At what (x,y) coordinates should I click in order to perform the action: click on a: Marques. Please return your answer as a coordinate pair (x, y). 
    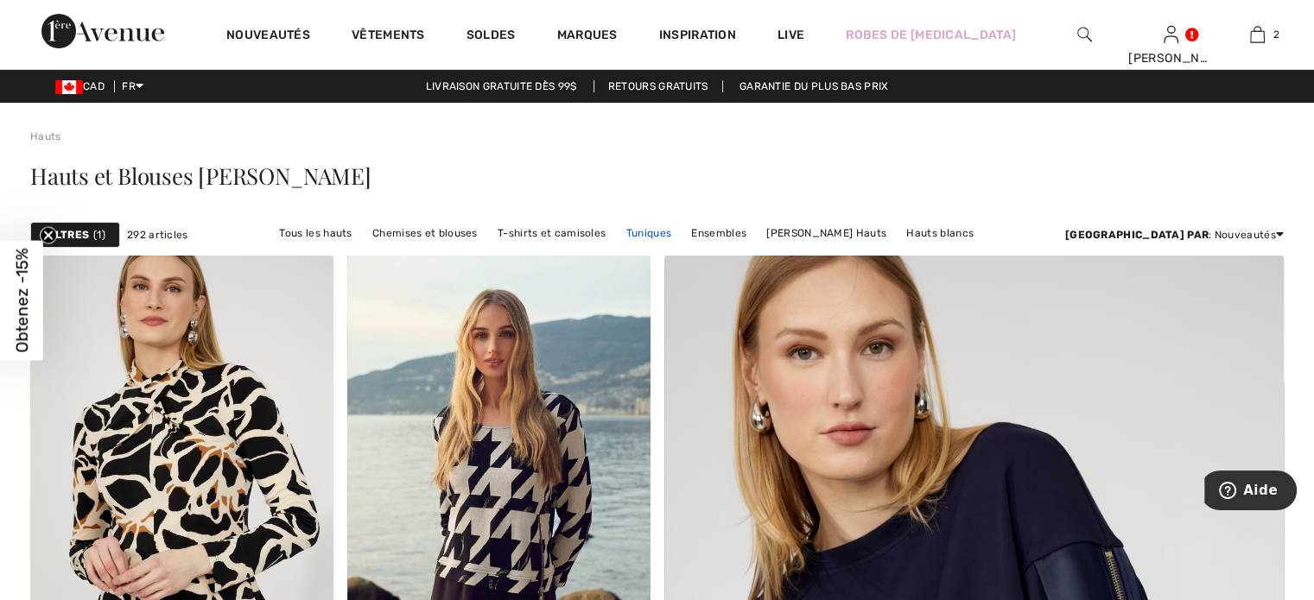
    Looking at the image, I should click on (587, 36).